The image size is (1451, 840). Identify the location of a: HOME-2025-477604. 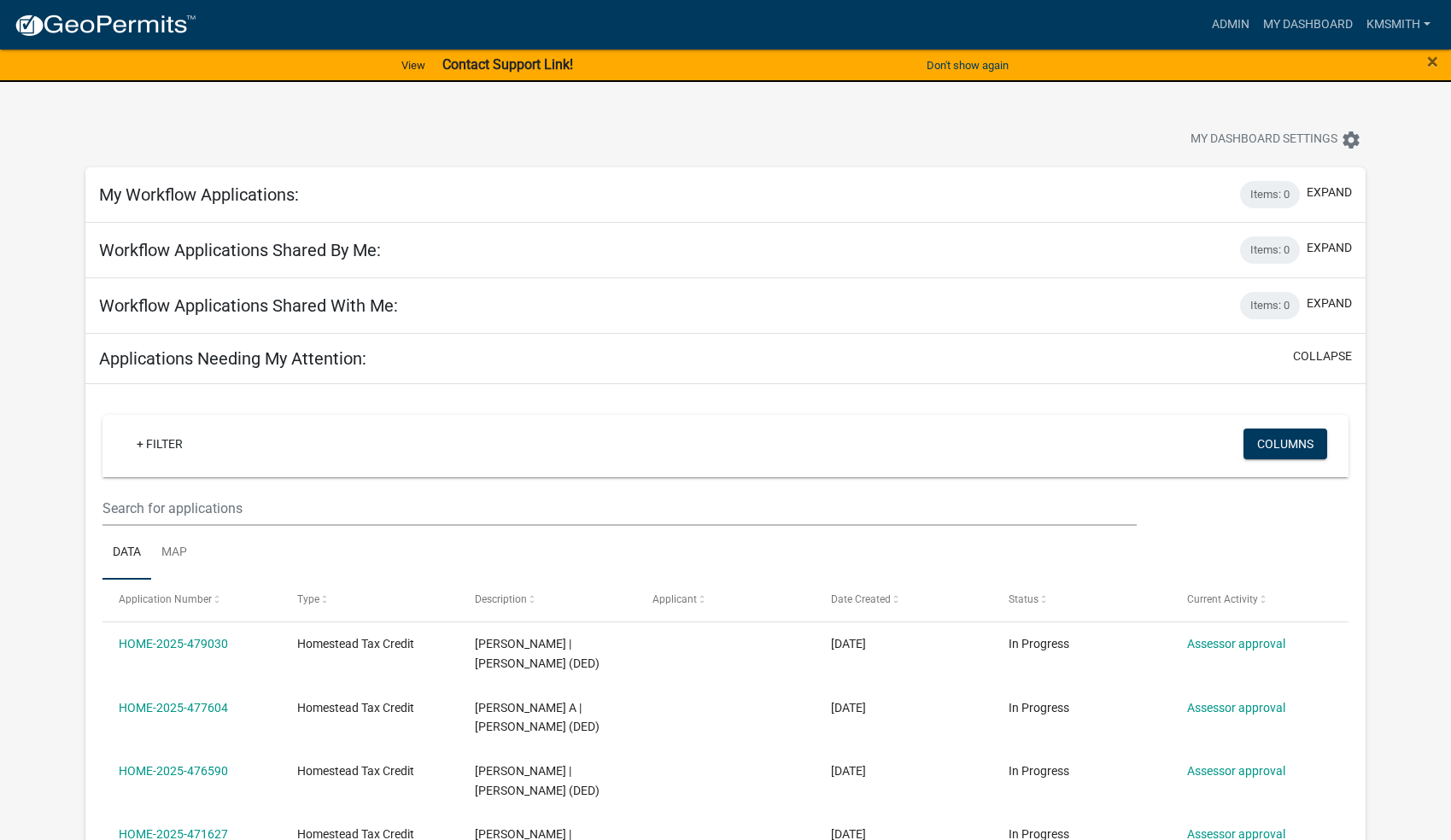
(174, 708).